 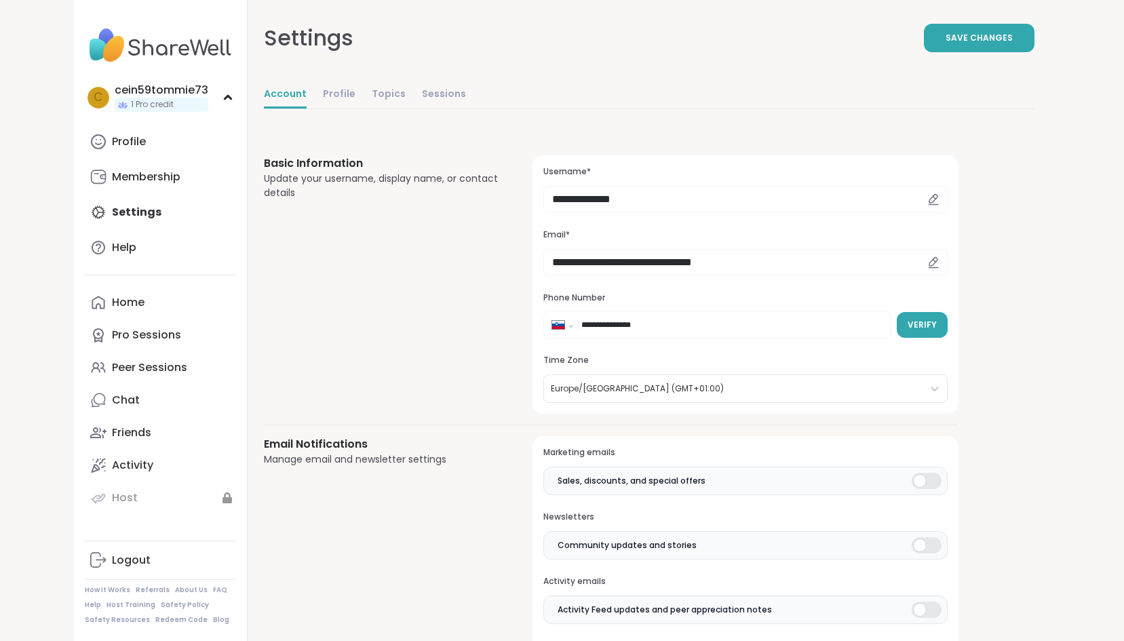 I want to click on div: Logout, so click(x=131, y=561).